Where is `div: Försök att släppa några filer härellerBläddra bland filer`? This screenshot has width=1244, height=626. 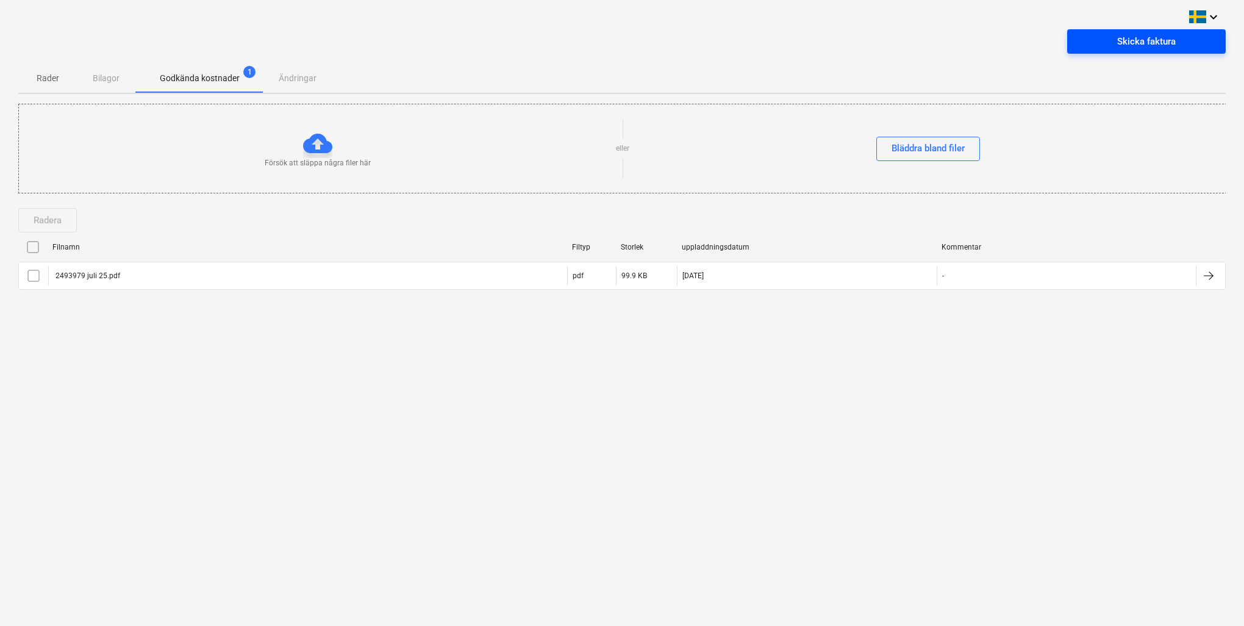 div: Försök att släppa några filer härellerBläddra bland filer is located at coordinates (623, 148).